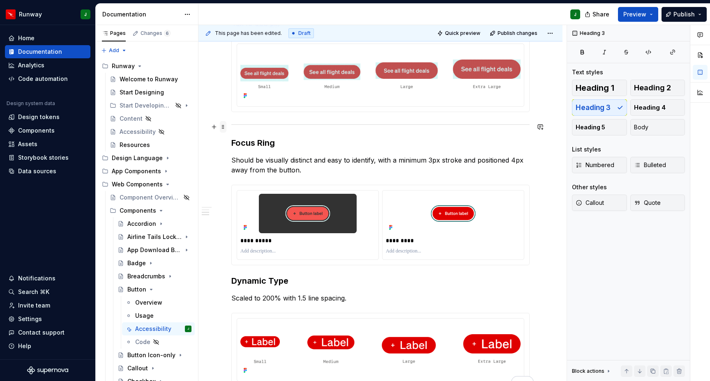 Image resolution: width=710 pixels, height=381 pixels. Describe the element at coordinates (137, 290) in the screenshot. I see `div: Button` at that location.